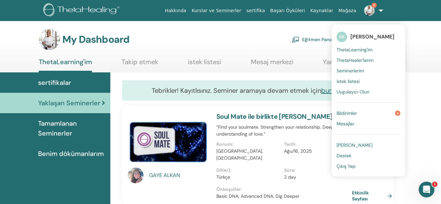 This screenshot has height=204, width=441. What do you see at coordinates (369, 166) in the screenshot?
I see `a: Çıkış Yap` at bounding box center [369, 166].